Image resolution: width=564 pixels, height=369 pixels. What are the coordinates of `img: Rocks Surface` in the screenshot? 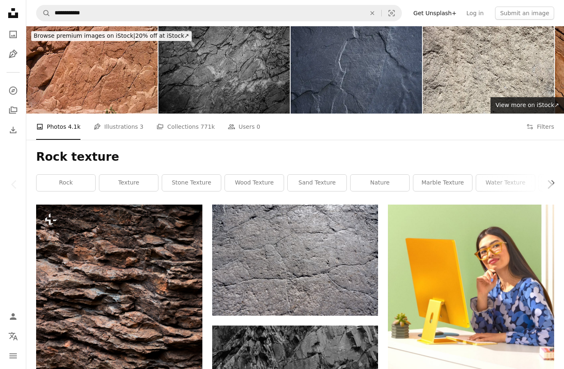 It's located at (488, 70).